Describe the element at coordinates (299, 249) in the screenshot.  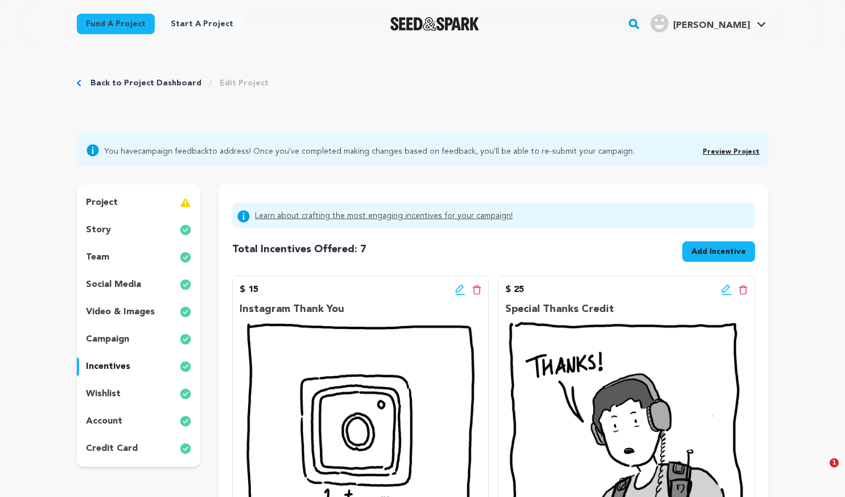
I see `h4: 7` at that location.